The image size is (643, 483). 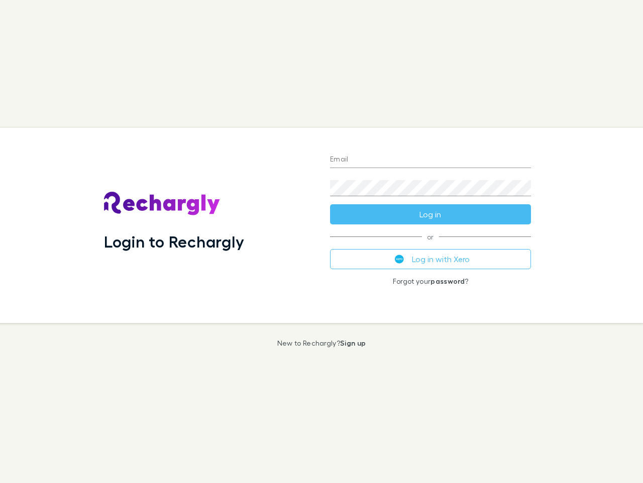 I want to click on p: Forgot your ?, so click(x=431, y=281).